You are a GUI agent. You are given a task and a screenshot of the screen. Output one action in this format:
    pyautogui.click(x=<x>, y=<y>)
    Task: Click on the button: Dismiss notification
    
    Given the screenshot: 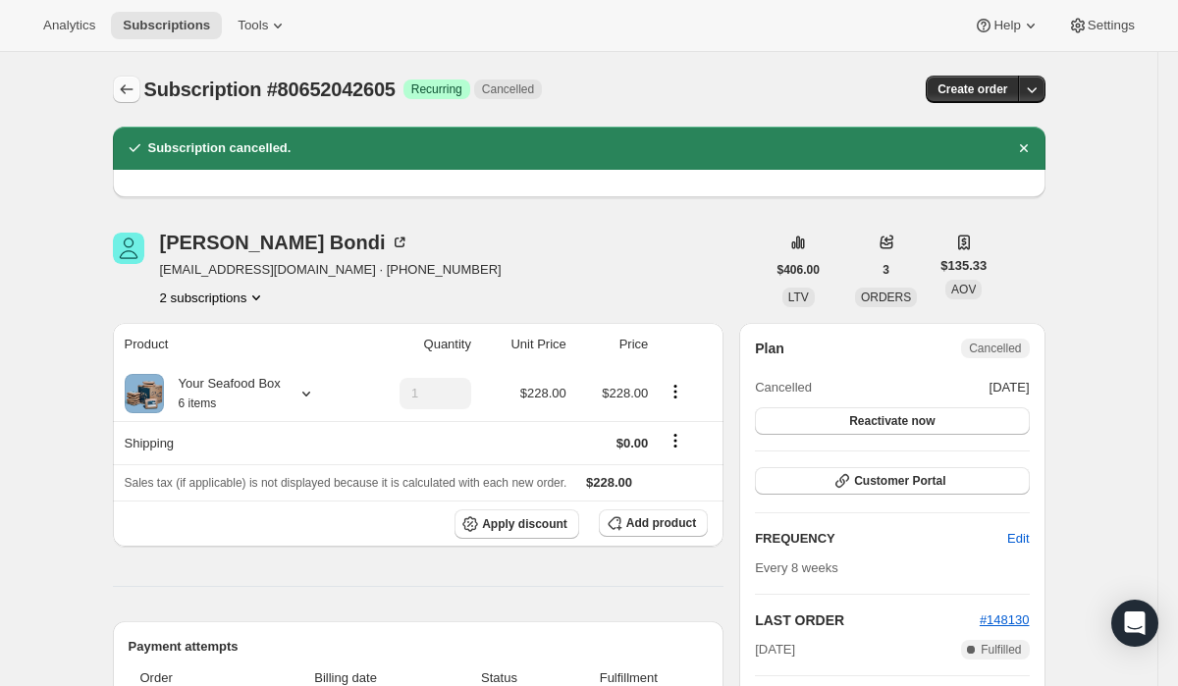 What is the action you would take?
    pyautogui.click(x=1024, y=148)
    